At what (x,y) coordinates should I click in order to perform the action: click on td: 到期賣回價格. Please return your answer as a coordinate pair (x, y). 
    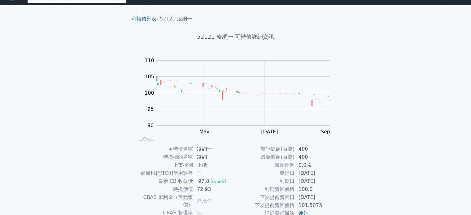
    Looking at the image, I should click on (265, 190).